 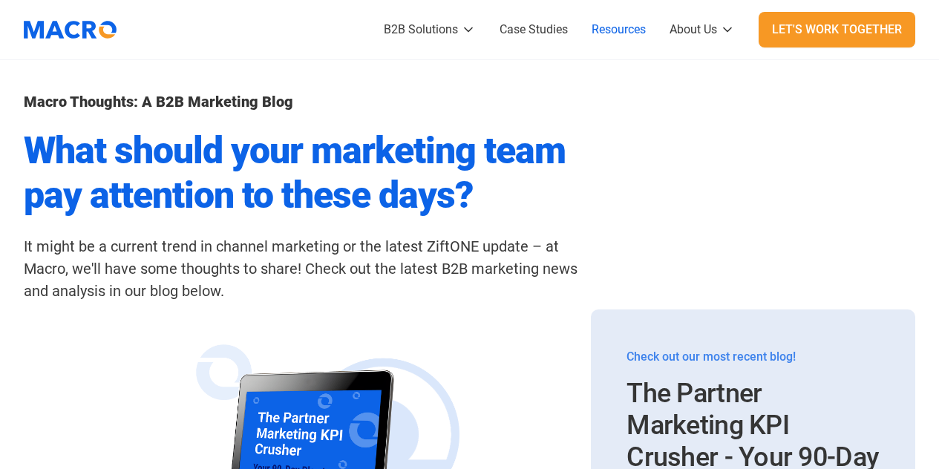 I want to click on h2: What should your marketing team pay attention to these days?, so click(x=309, y=173).